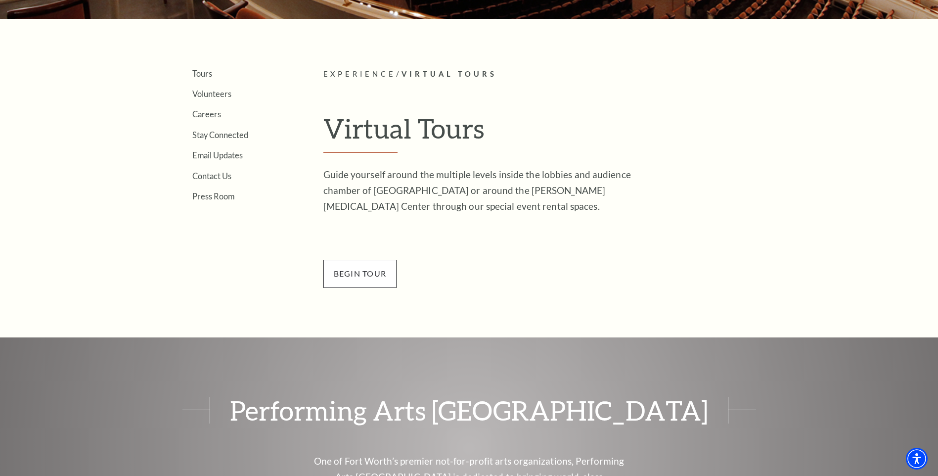 Image resolution: width=938 pixels, height=476 pixels. What do you see at coordinates (212, 176) in the screenshot?
I see `a: Contact Us` at bounding box center [212, 176].